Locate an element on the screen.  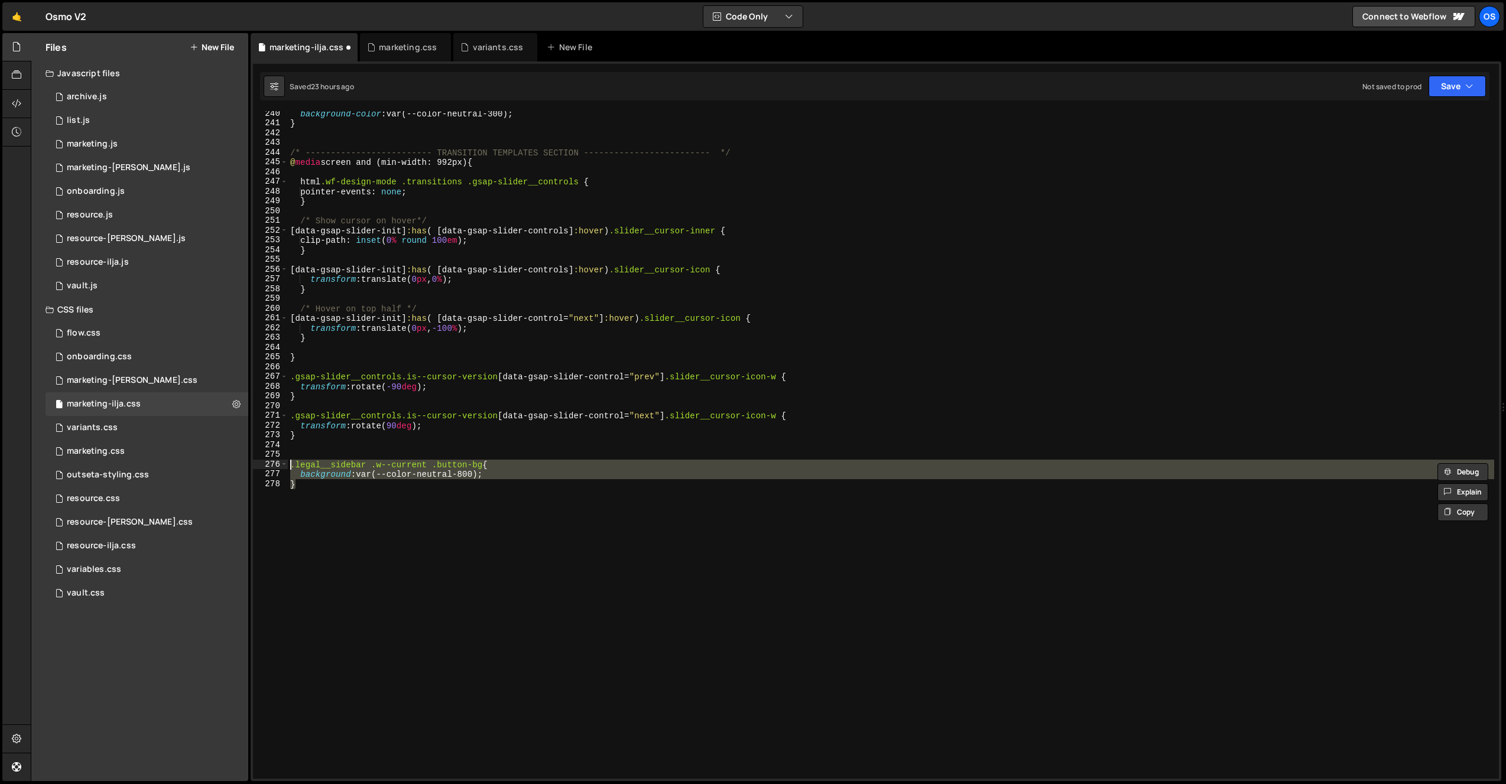
div: 269 is located at coordinates (270, 396).